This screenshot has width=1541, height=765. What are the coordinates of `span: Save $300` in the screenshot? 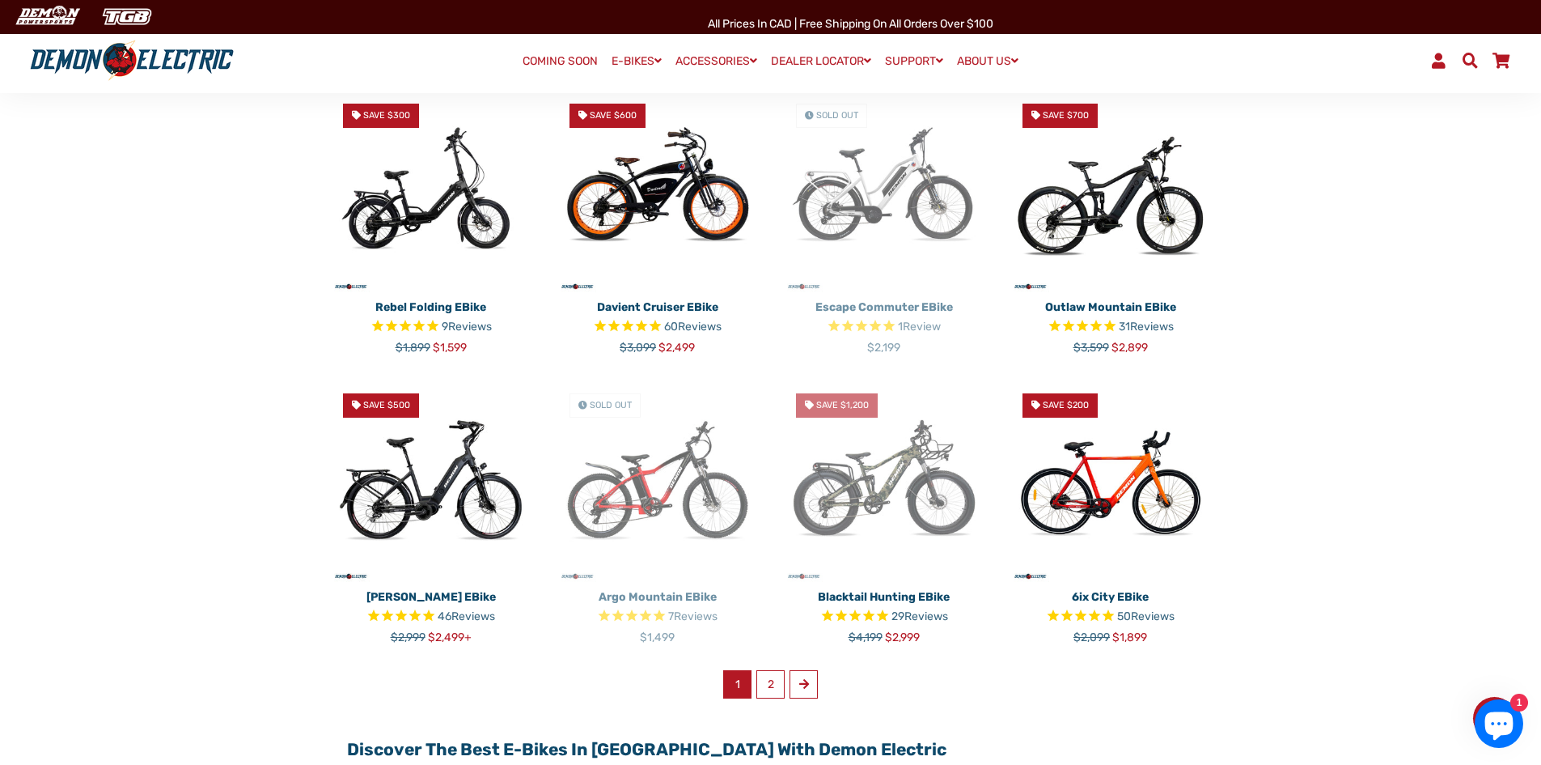 It's located at (387, 115).